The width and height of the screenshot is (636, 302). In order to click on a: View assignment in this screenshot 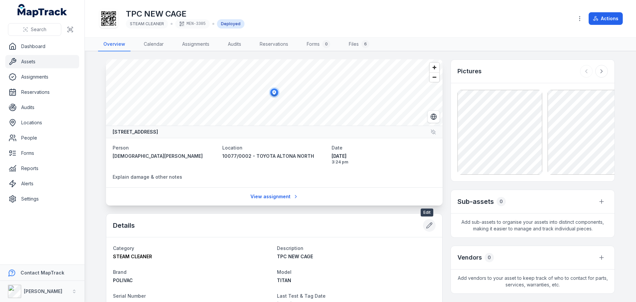, I will do `click(274, 196)`.